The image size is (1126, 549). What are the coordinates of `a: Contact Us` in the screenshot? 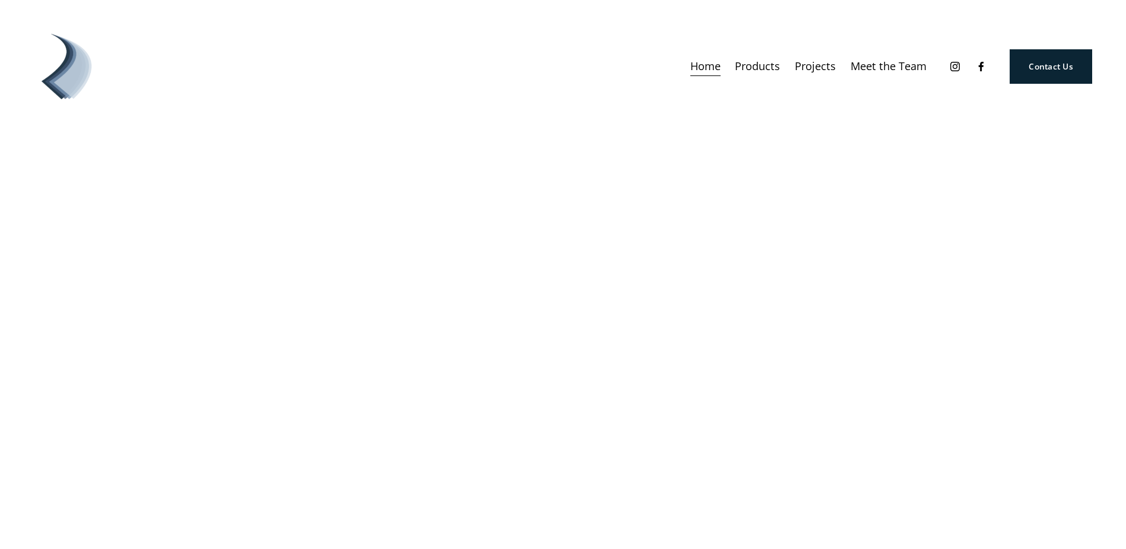 It's located at (1051, 66).